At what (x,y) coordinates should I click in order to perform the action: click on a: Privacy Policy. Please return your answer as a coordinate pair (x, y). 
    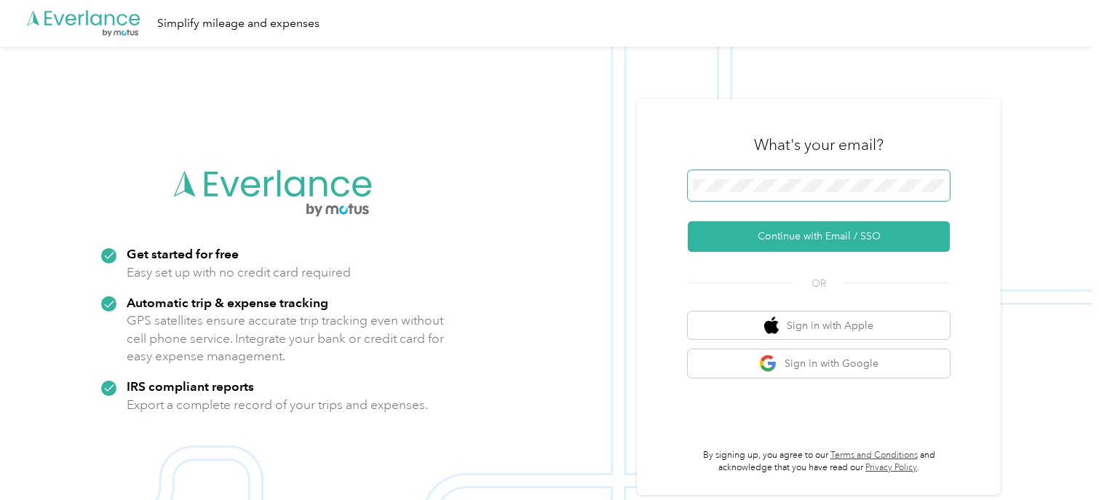
    Looking at the image, I should click on (891, 467).